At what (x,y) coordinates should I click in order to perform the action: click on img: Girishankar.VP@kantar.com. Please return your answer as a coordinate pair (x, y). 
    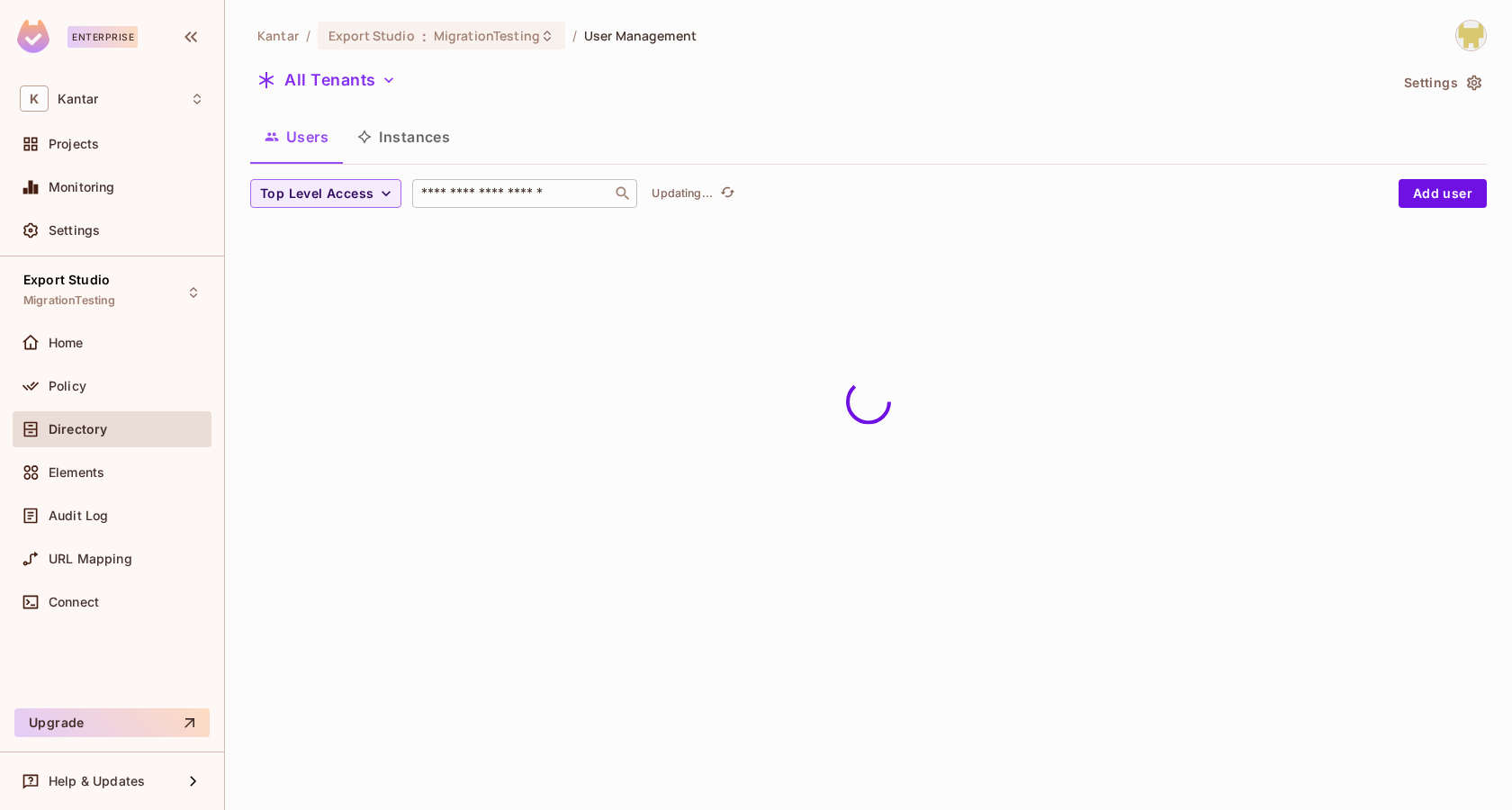
    Looking at the image, I should click on (1471, 35).